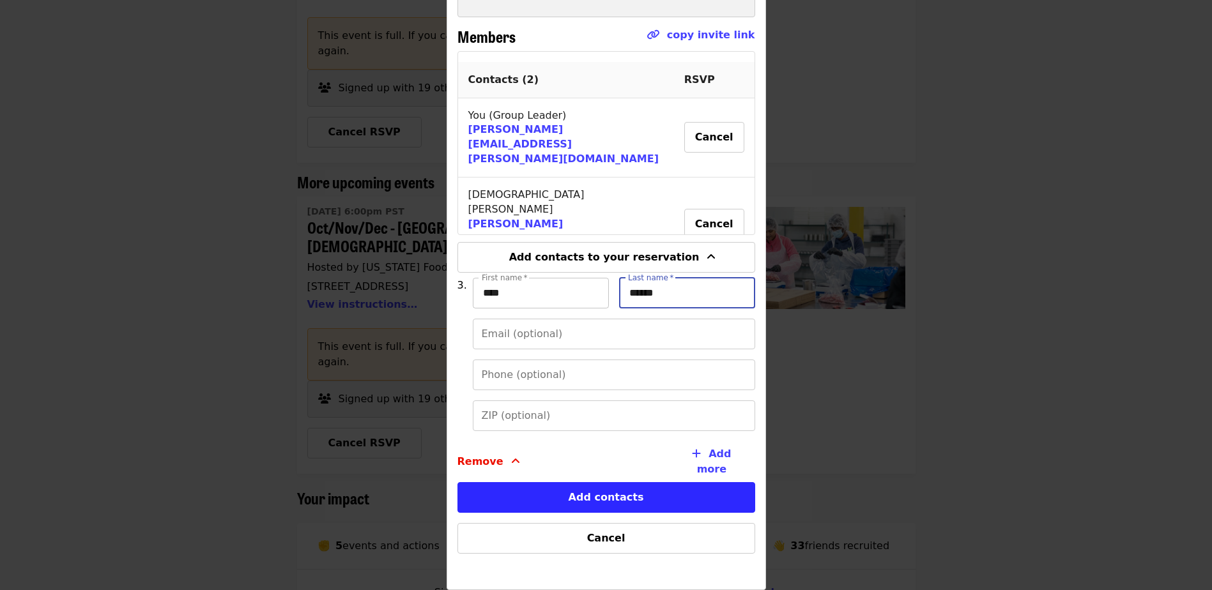  Describe the element at coordinates (481, 462) in the screenshot. I see `span: Remove` at that location.